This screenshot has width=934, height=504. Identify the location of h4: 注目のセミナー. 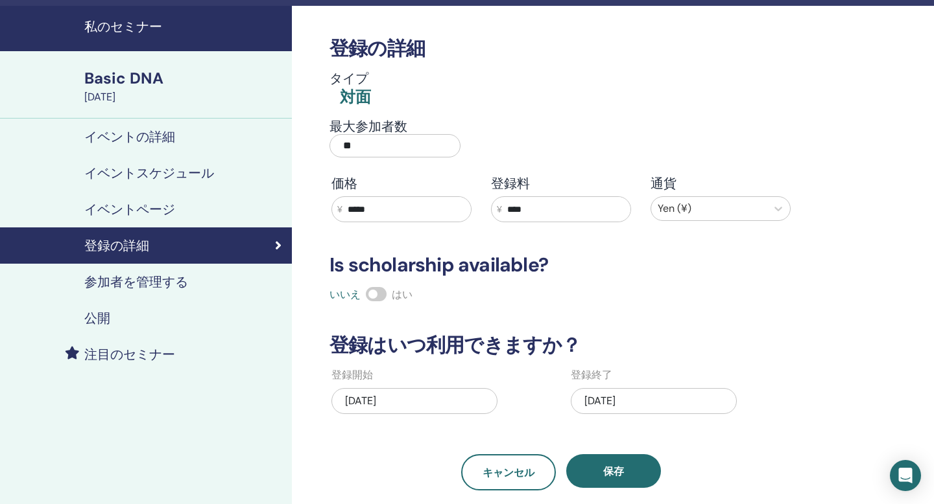
(130, 355).